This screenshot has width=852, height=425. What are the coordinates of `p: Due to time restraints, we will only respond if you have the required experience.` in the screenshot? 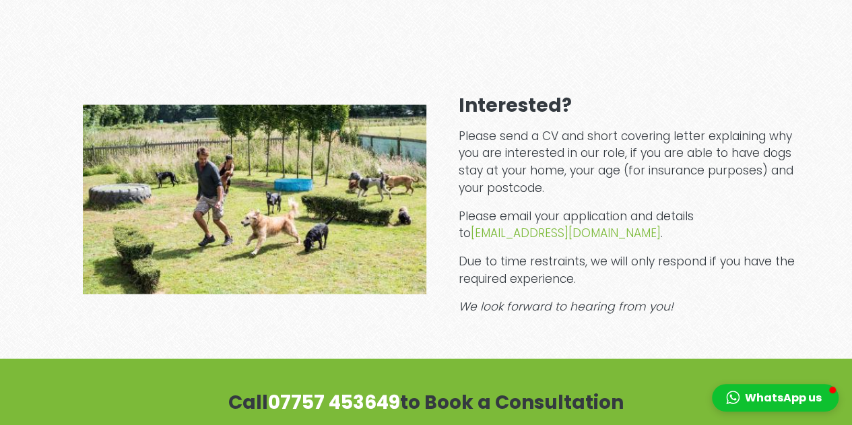 It's located at (630, 270).